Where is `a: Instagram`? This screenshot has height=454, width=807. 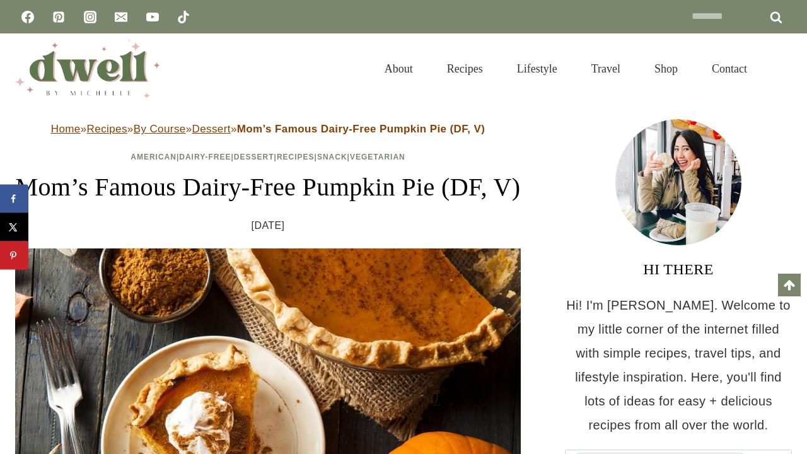
a: Instagram is located at coordinates (90, 17).